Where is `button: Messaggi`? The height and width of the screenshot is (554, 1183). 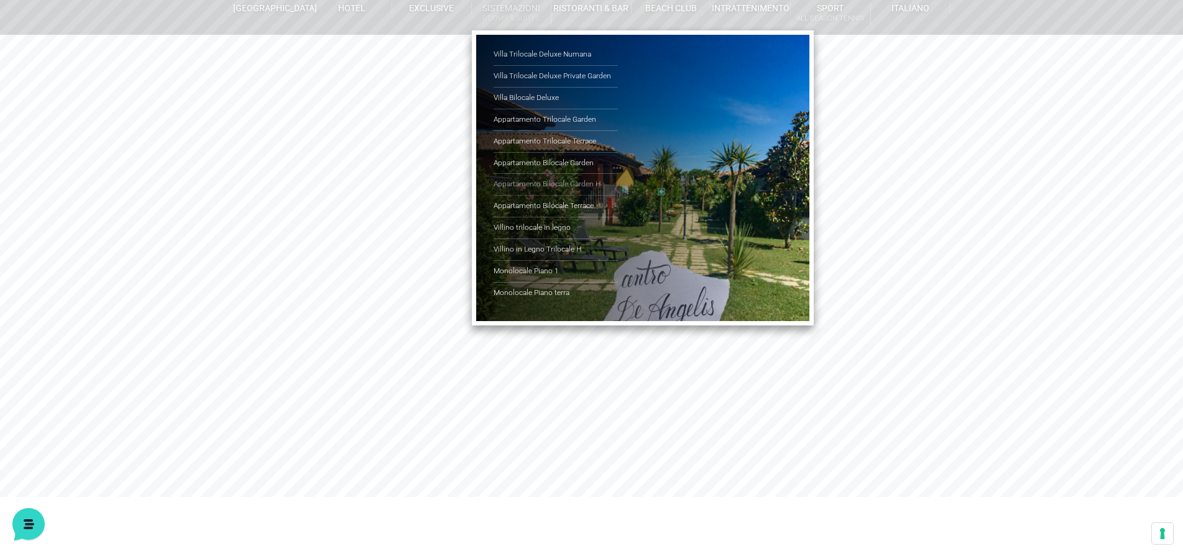 button: Messaggi is located at coordinates (124, 413).